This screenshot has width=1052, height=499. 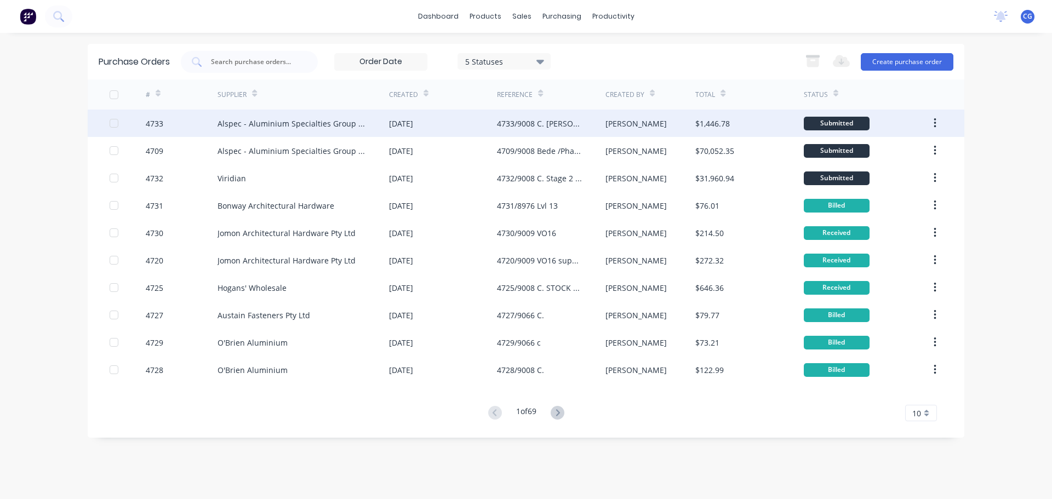 I want to click on div: $122.99, so click(x=709, y=370).